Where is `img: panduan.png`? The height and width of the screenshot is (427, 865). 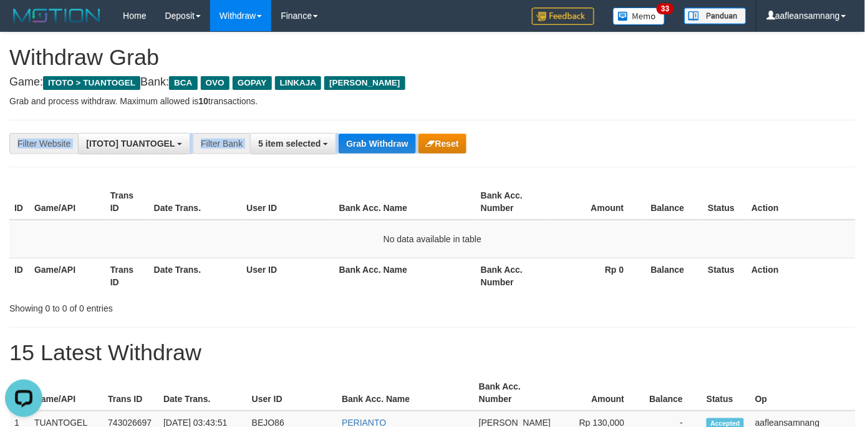 img: panduan.png is located at coordinates (715, 16).